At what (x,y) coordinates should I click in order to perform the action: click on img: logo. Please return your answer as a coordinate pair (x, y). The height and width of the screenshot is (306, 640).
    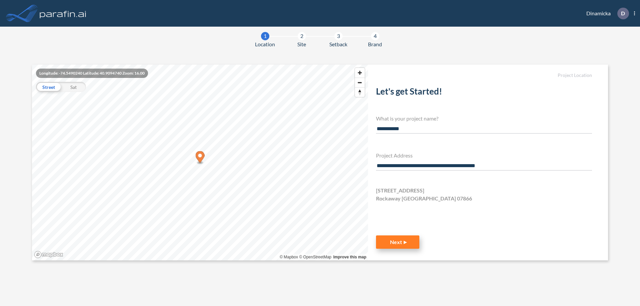
    Looking at the image, I should click on (63, 13).